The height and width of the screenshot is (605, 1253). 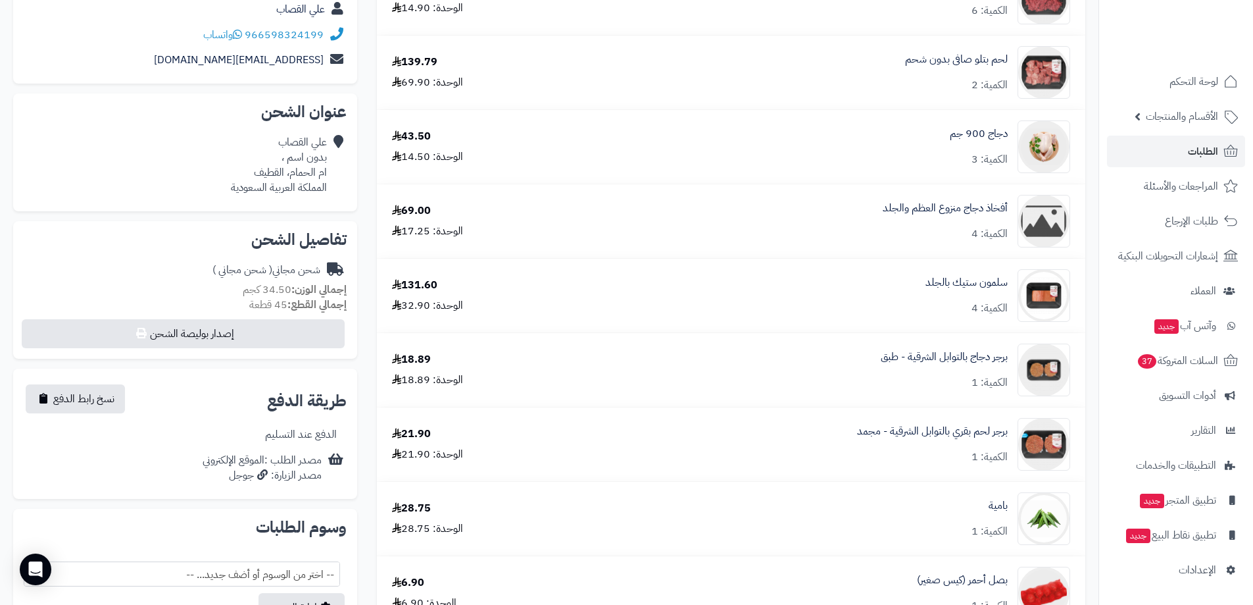 I want to click on a: علي القصاب, so click(x=301, y=9).